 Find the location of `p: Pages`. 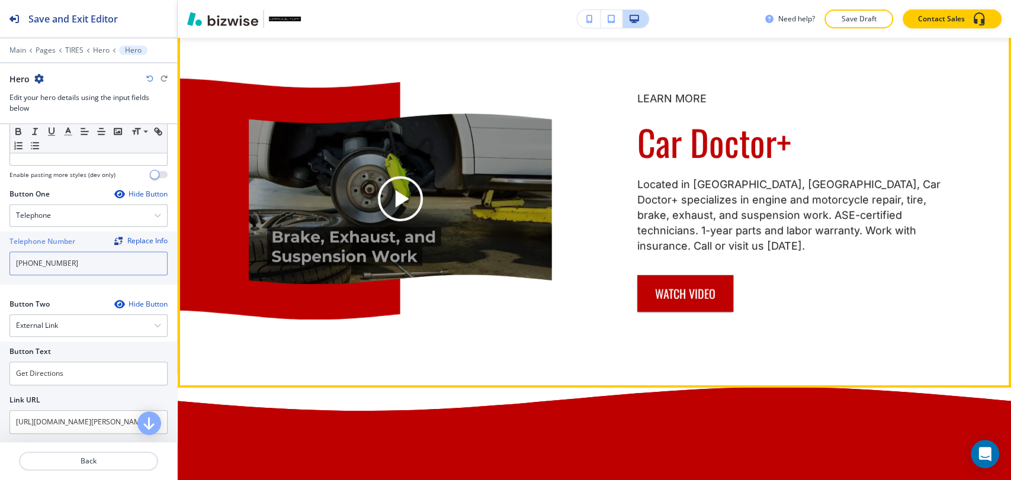

p: Pages is located at coordinates (46, 50).